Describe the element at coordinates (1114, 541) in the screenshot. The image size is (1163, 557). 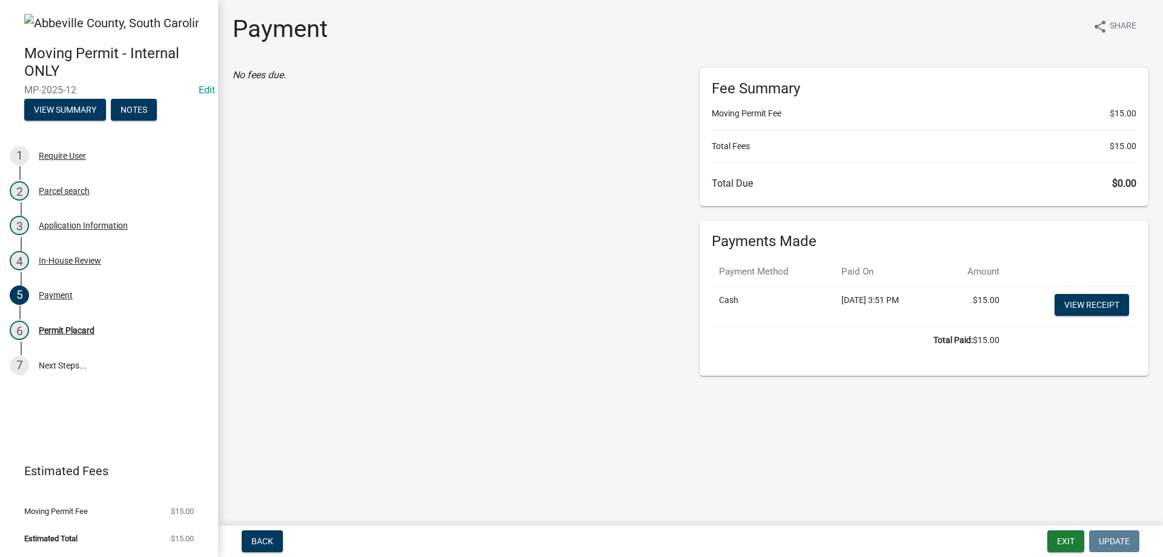
I see `span: Update` at that location.